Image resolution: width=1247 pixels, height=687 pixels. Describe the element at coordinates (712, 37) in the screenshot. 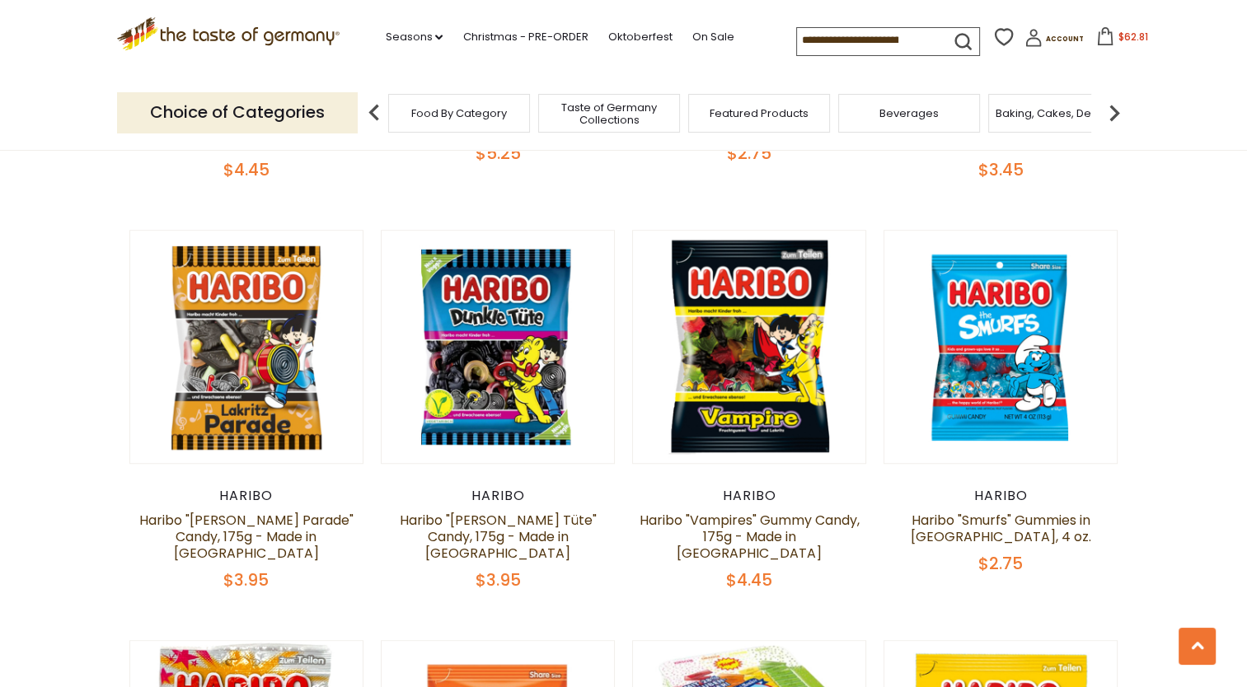

I see `a: On Sale` at that location.